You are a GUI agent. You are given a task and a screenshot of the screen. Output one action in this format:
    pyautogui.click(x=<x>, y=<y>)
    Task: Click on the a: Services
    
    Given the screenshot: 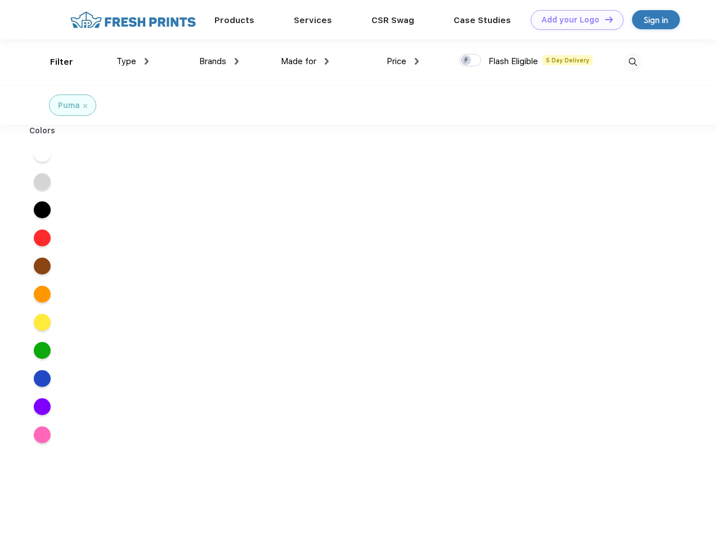 What is the action you would take?
    pyautogui.click(x=313, y=20)
    